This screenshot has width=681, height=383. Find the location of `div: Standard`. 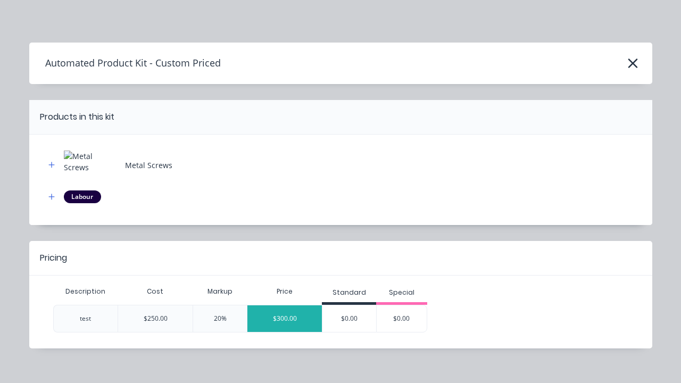

div: Standard is located at coordinates (349, 293).